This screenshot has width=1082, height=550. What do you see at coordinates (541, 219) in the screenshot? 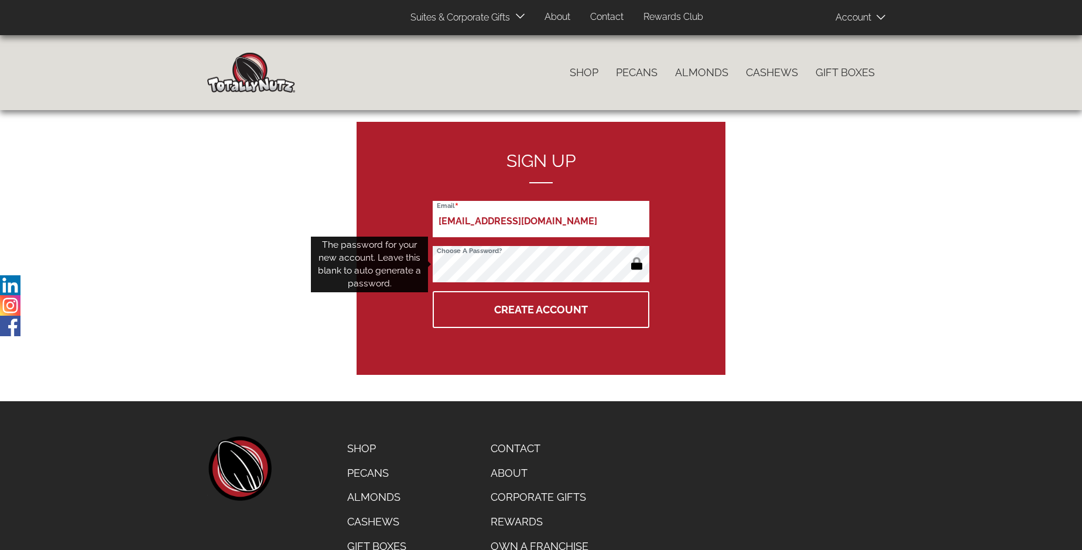
I see `input: Email` at bounding box center [541, 219].